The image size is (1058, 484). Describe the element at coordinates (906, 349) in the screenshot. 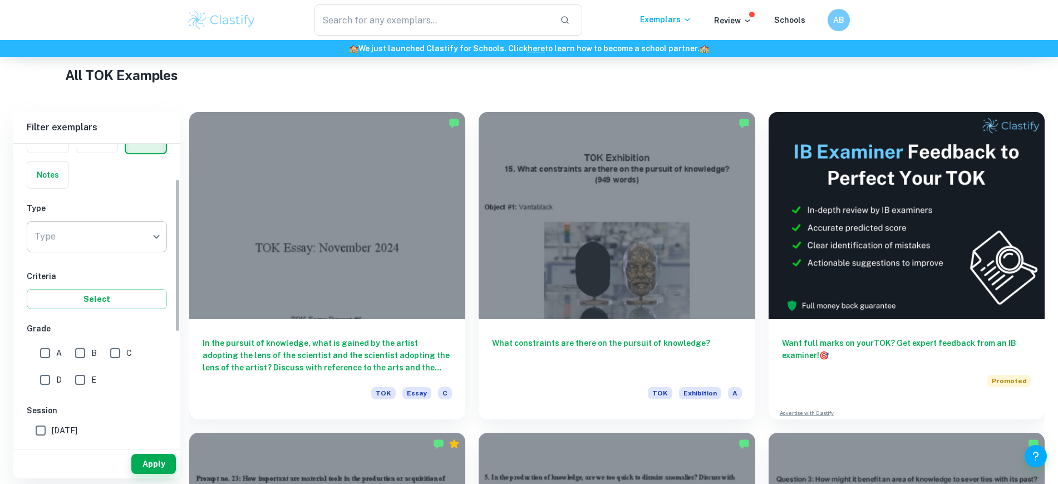

I see `h6: Want full marks on your TOK ? Get expert feedback from an IB examiner!` at that location.